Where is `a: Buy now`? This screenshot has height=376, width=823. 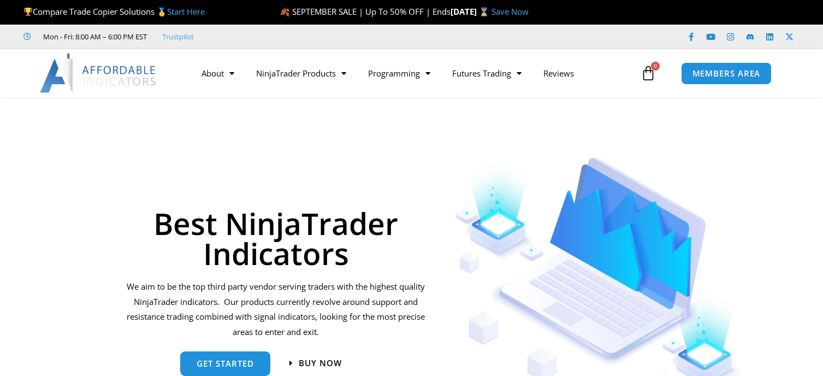 a: Buy now is located at coordinates (316, 363).